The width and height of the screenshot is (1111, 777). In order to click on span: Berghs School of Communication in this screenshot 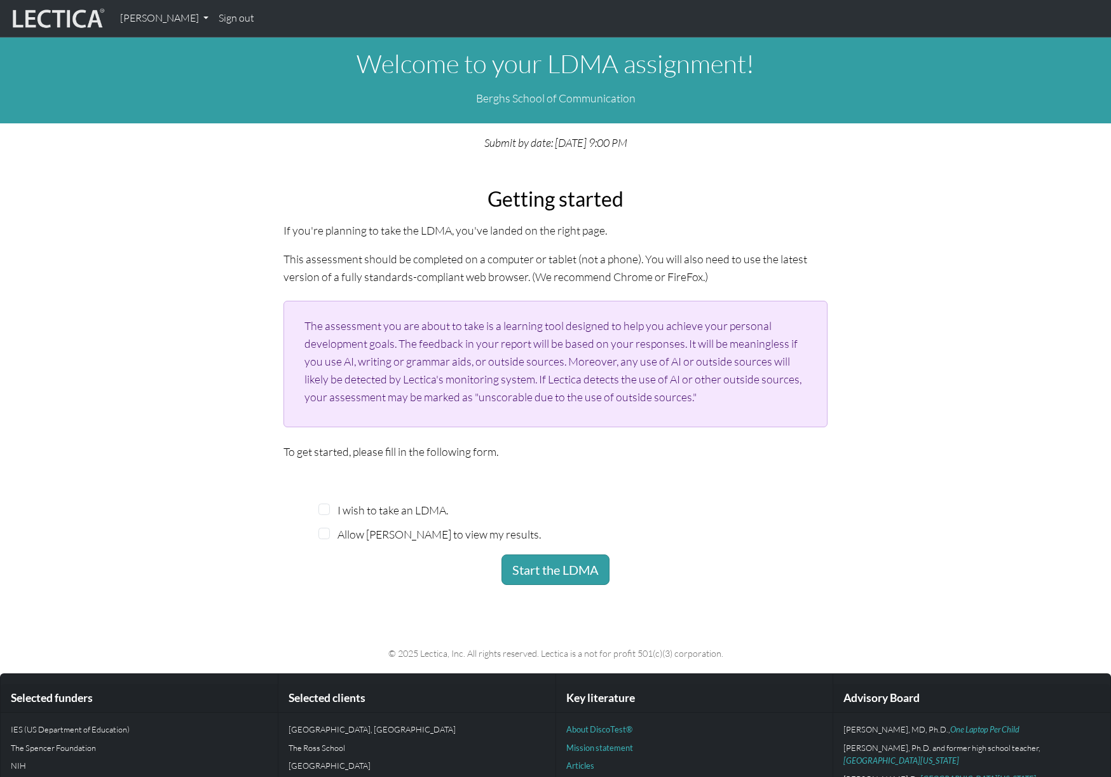, I will do `click(555, 98)`.